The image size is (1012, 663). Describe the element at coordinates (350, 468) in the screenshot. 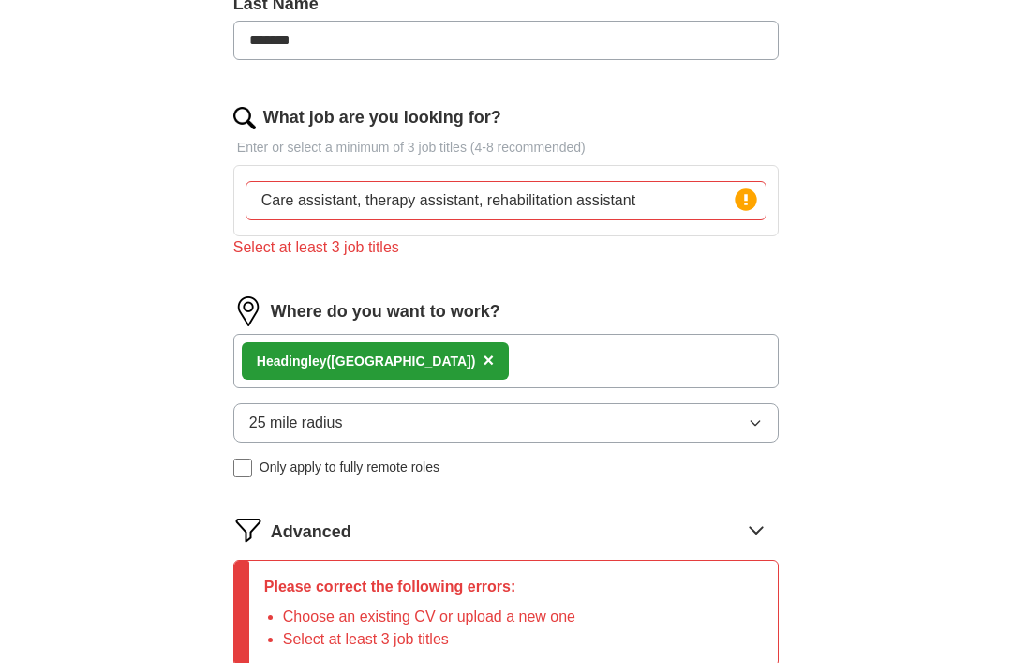

I see `span: Only apply to fully remote roles` at that location.